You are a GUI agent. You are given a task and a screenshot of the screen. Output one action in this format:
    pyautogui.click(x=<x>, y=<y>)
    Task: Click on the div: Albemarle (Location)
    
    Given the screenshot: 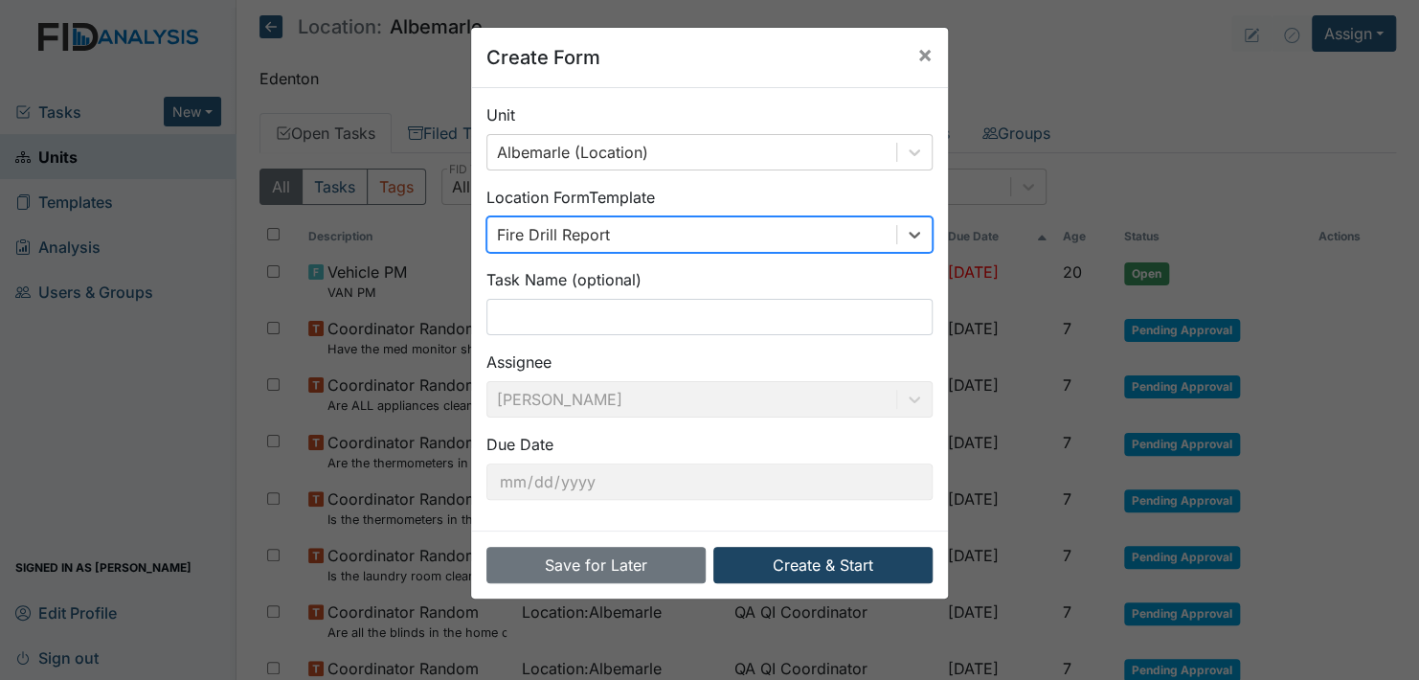 What is the action you would take?
    pyautogui.click(x=573, y=152)
    